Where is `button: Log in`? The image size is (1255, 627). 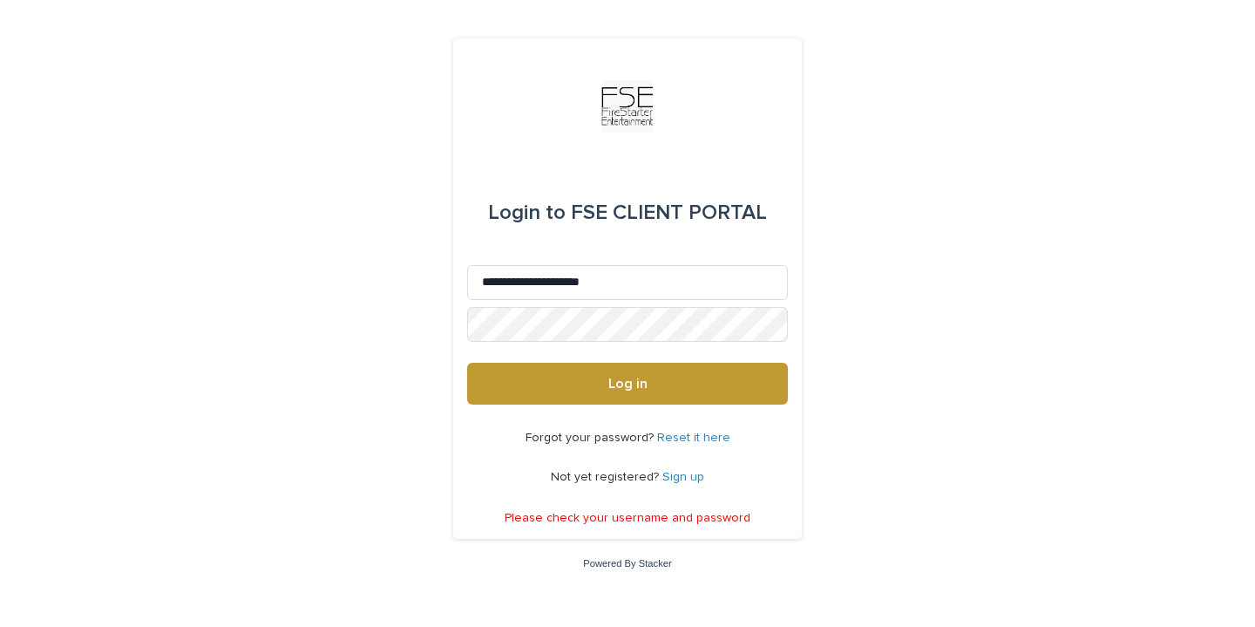 button: Log in is located at coordinates (628, 384).